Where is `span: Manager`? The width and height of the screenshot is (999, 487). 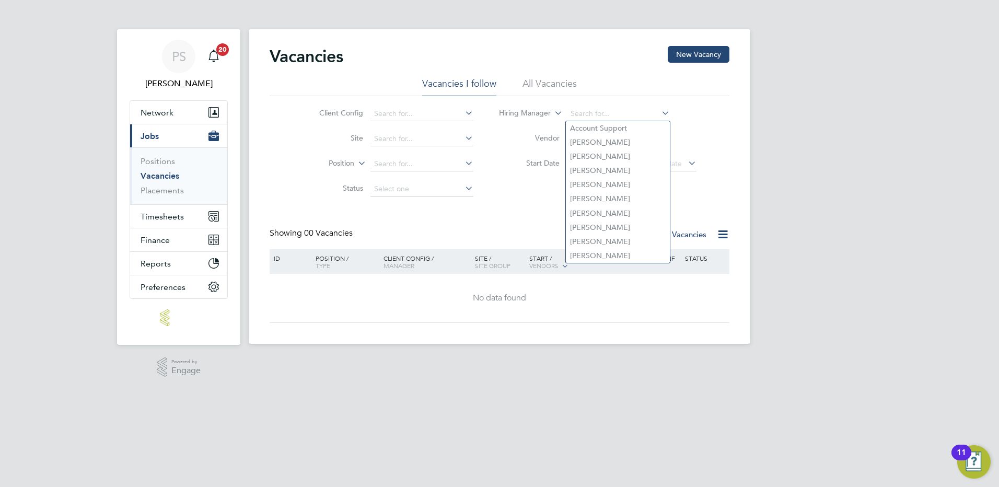 span: Manager is located at coordinates (399, 265).